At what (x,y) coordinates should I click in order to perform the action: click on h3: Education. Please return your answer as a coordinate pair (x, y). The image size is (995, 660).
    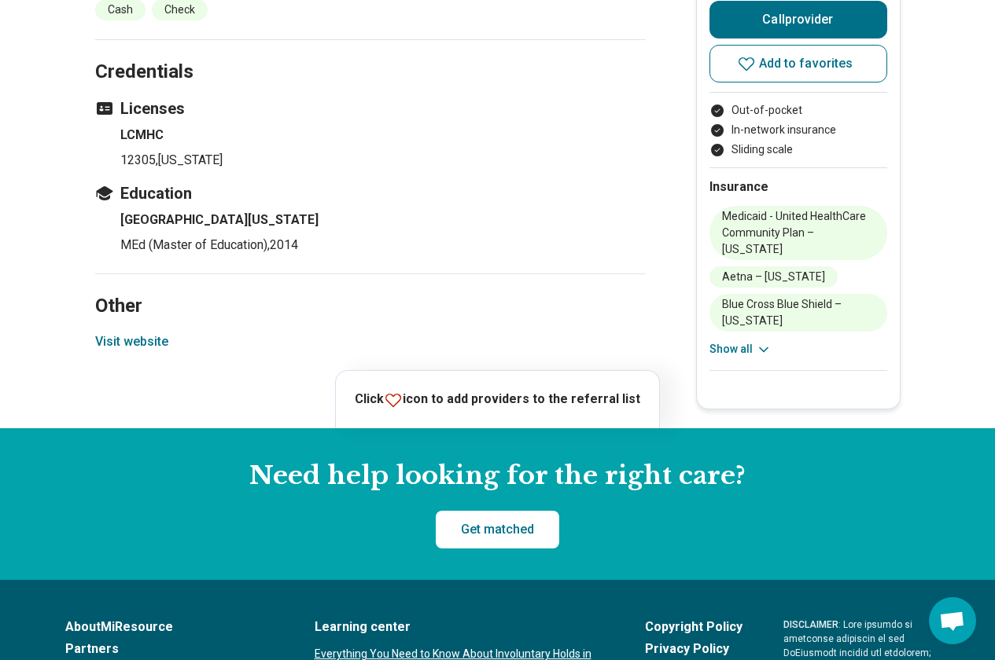
    Looking at the image, I should click on (370, 193).